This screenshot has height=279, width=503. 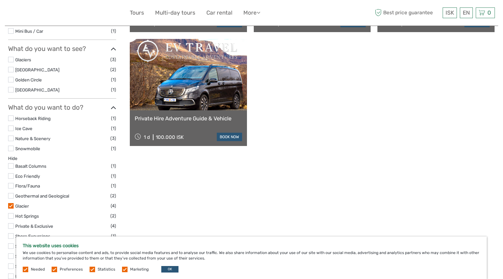 What do you see at coordinates (33, 236) in the screenshot?
I see `a: Shore Excursions` at bounding box center [33, 236].